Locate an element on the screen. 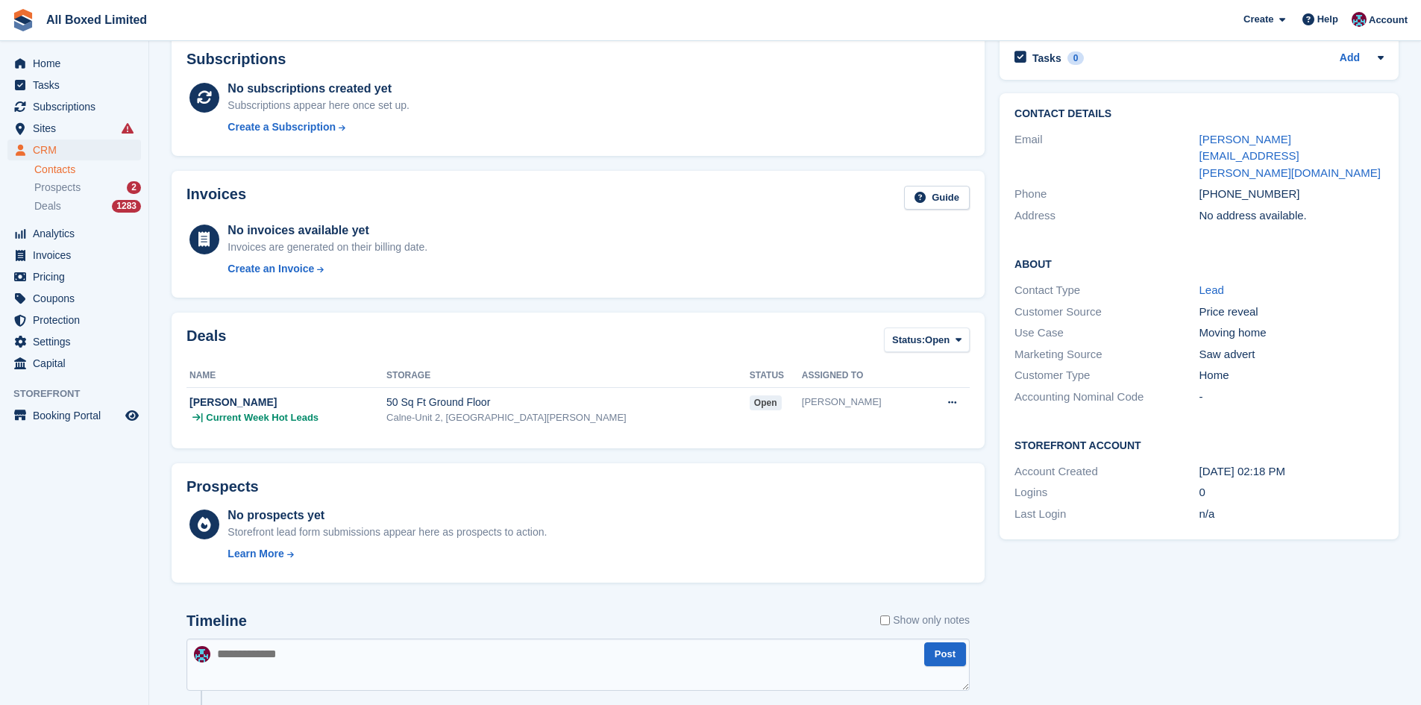 The width and height of the screenshot is (1421, 705). div: Subscriptions appear here once set up. is located at coordinates (318, 105).